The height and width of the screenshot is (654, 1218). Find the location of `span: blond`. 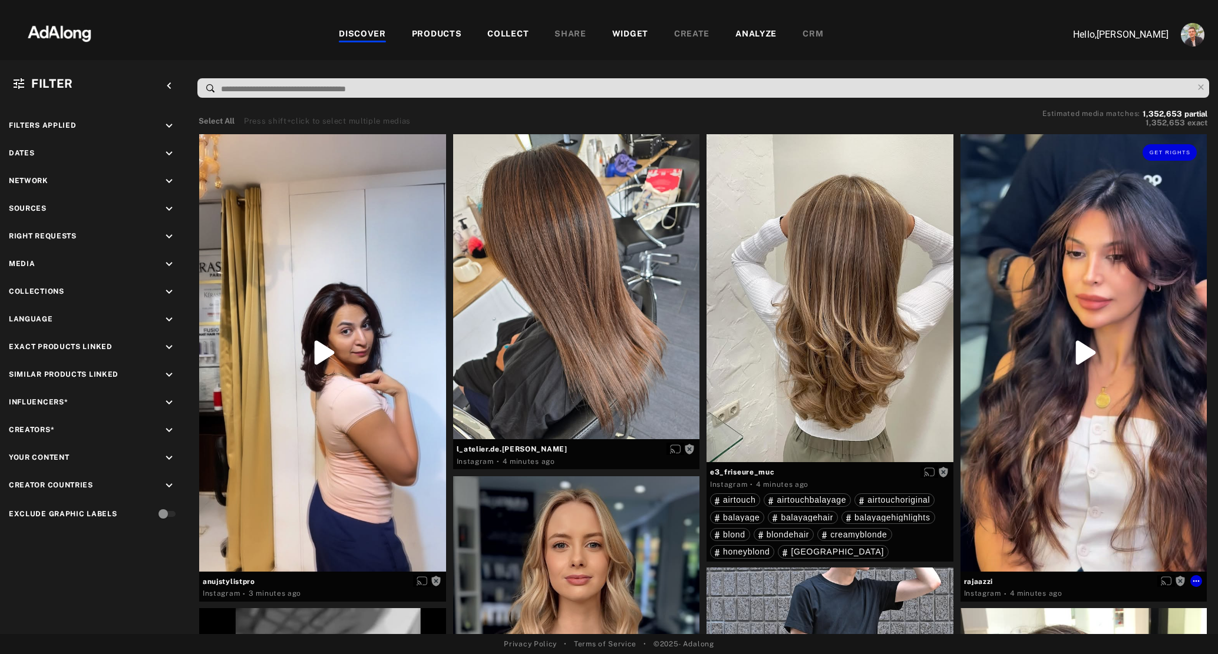

span: blond is located at coordinates (734, 535).